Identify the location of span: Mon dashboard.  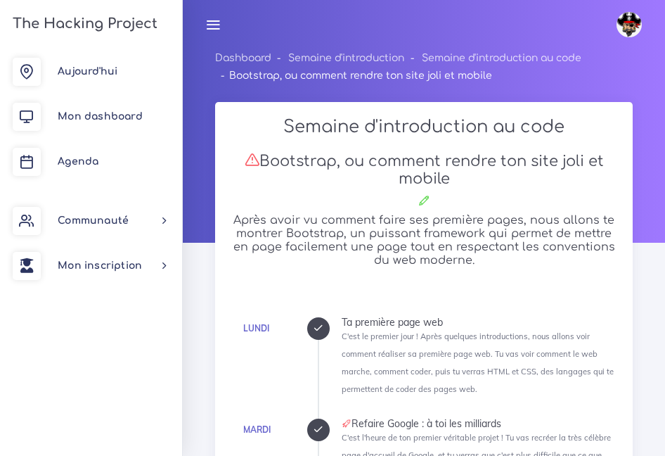
(100, 116).